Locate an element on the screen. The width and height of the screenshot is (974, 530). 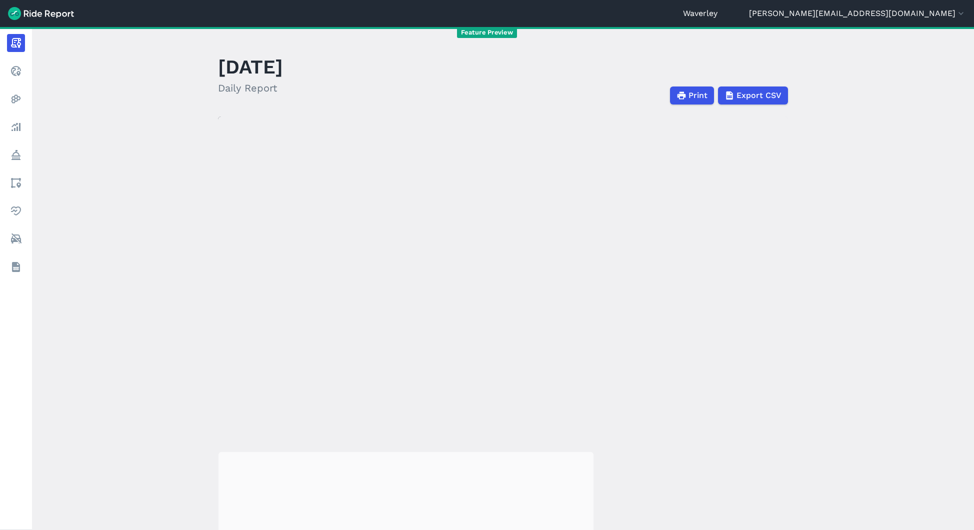
button: Export CSV is located at coordinates (753, 96).